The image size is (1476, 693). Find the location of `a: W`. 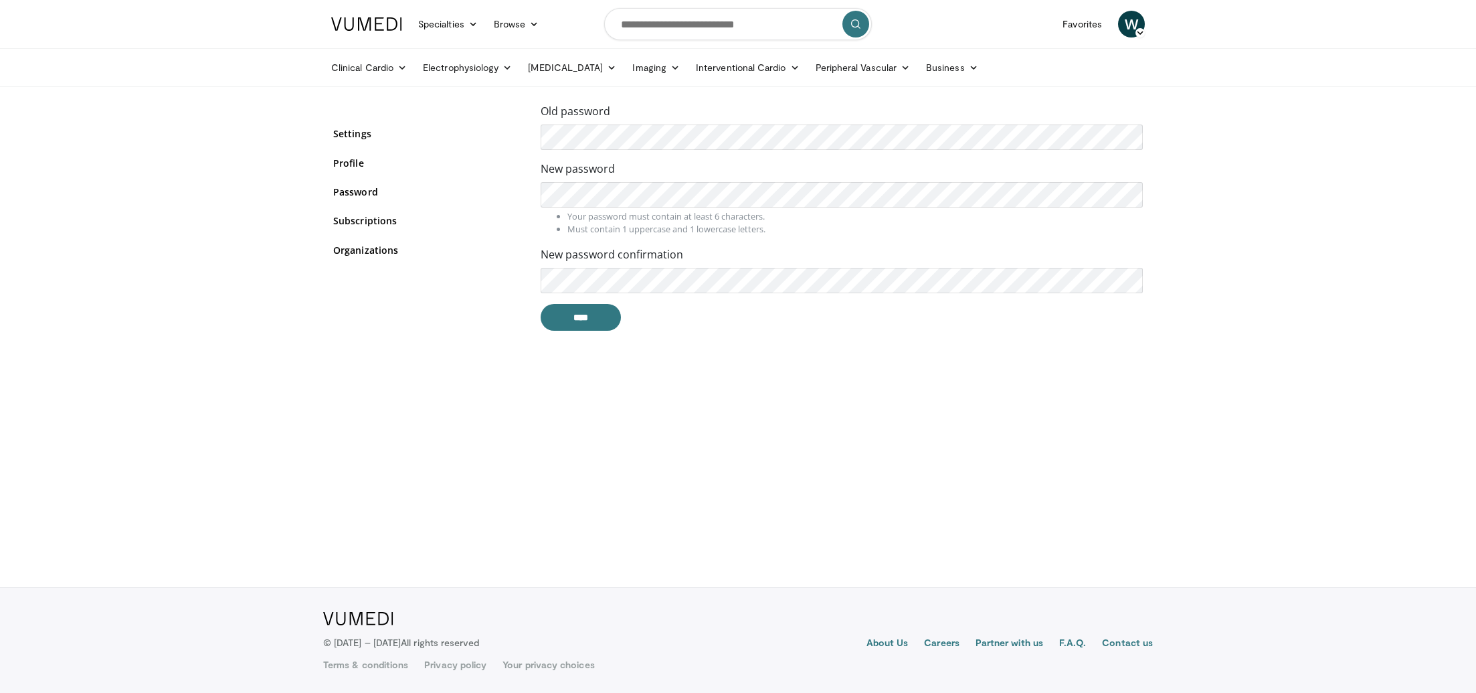

a: W is located at coordinates (1131, 24).